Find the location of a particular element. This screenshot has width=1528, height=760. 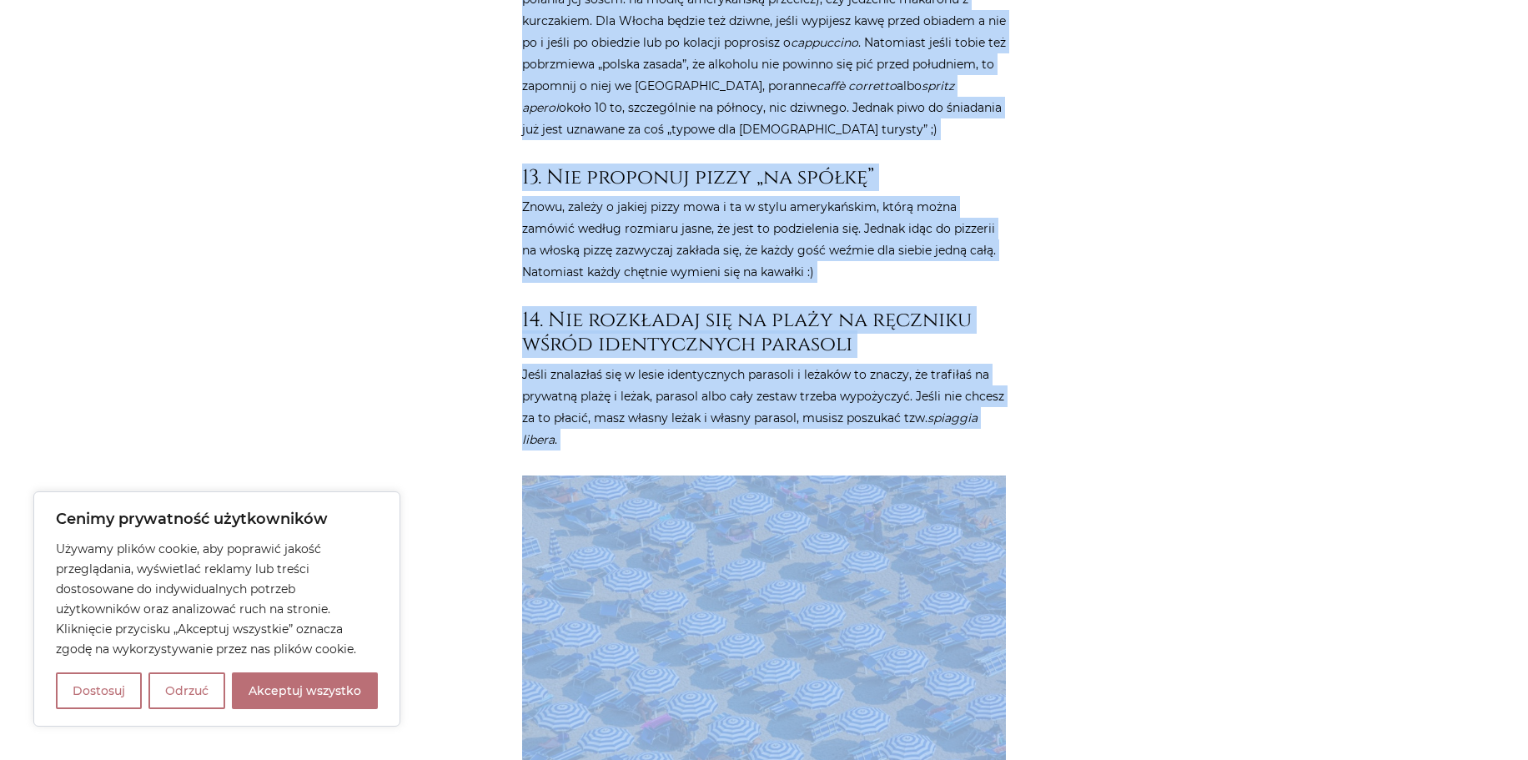

p: Jeśli znalazłaś się w lesie identycznych parasoli i leżaków to znaczy, że trafiłaś na prywatną pl... is located at coordinates (764, 407).